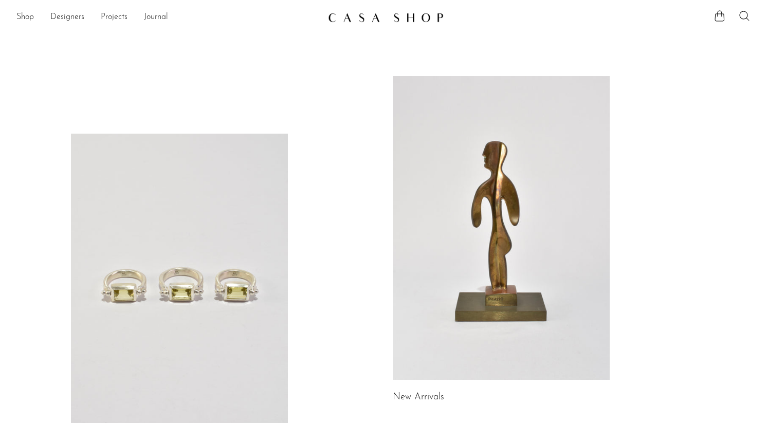 The width and height of the screenshot is (767, 423). What do you see at coordinates (25, 17) in the screenshot?
I see `a: Shop` at bounding box center [25, 17].